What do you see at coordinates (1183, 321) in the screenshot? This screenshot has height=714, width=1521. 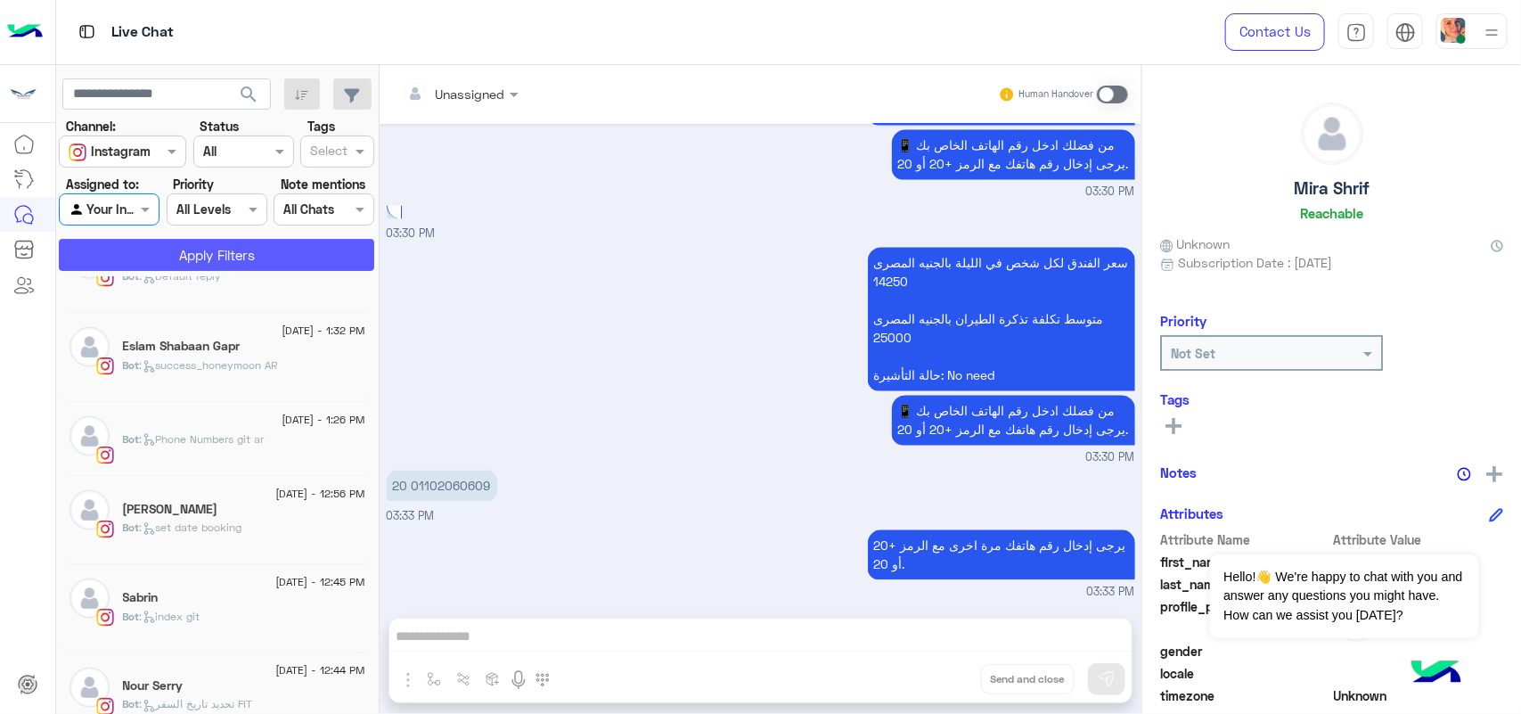 I see `h6: Priority` at bounding box center [1183, 321].